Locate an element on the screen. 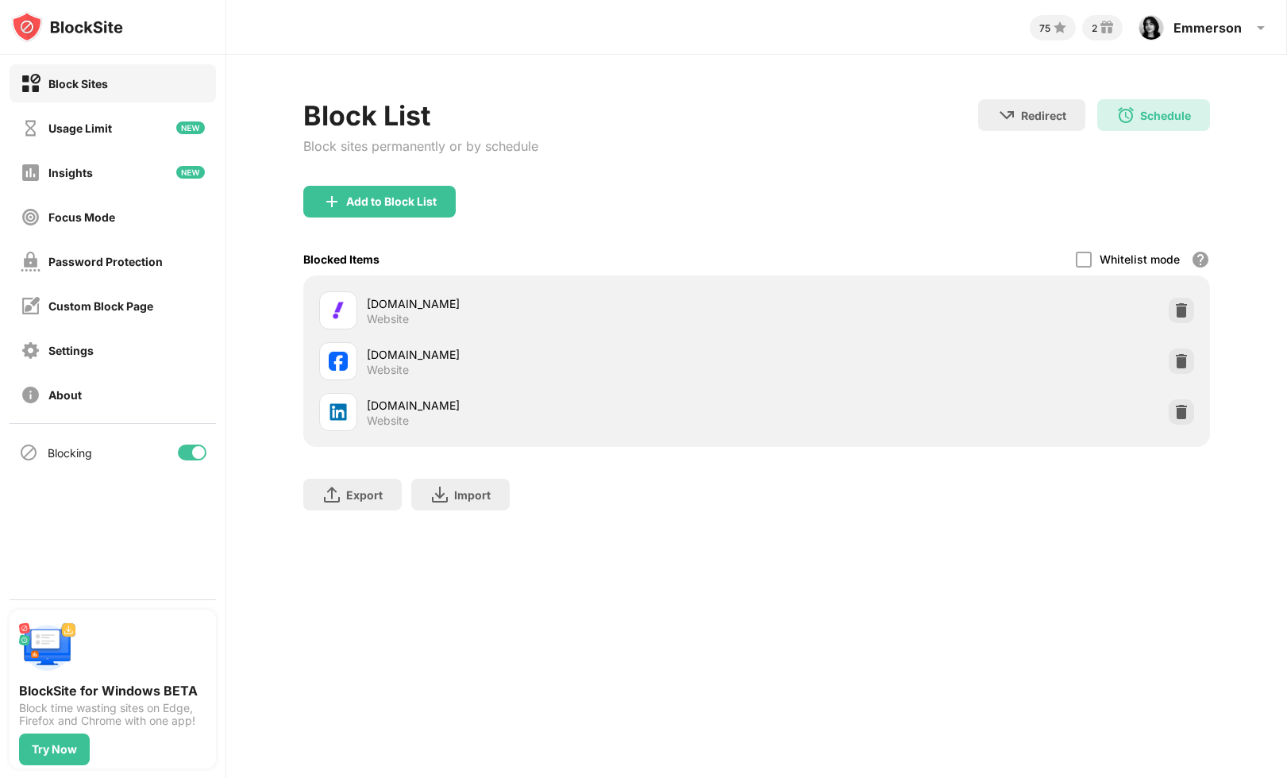 This screenshot has width=1287, height=778. img: ACg8ocKZHlEc_KQVkQyuAp4lDAuWvEiItHSST0-031MNN9zPguM=s96-c is located at coordinates (1151, 28).